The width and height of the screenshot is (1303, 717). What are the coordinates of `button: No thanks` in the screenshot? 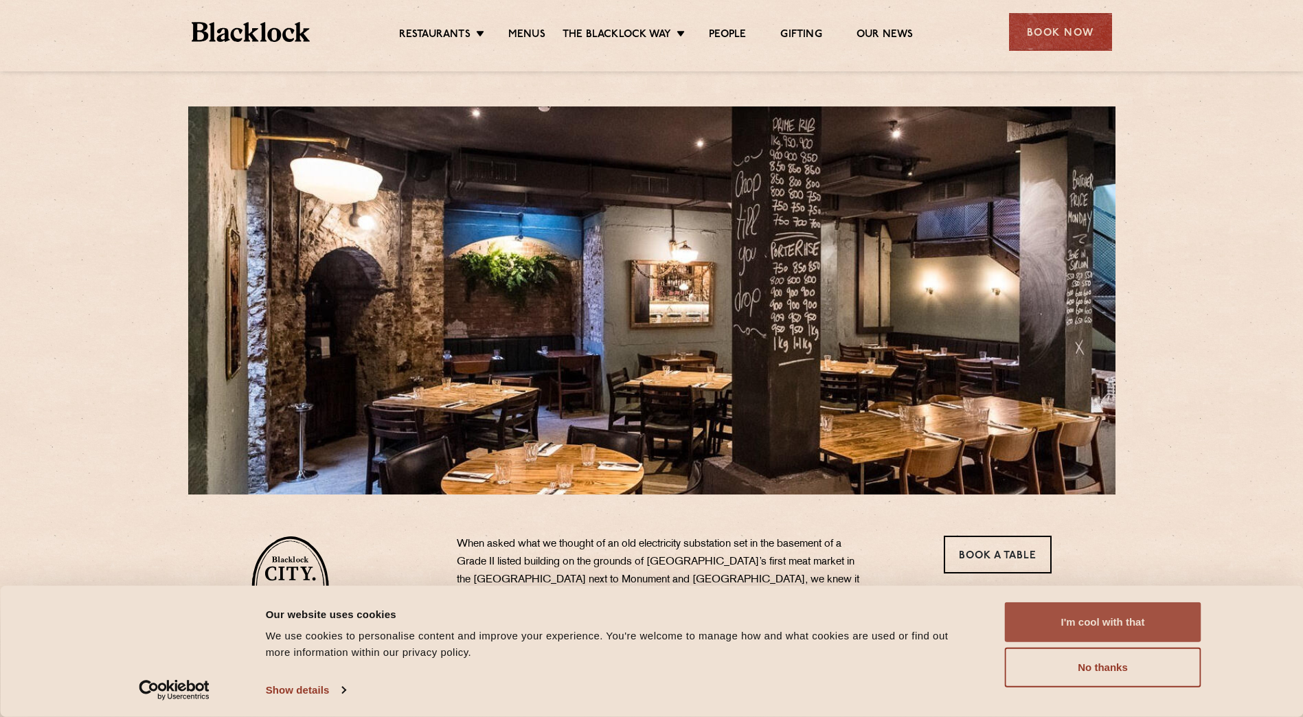 It's located at (1103, 668).